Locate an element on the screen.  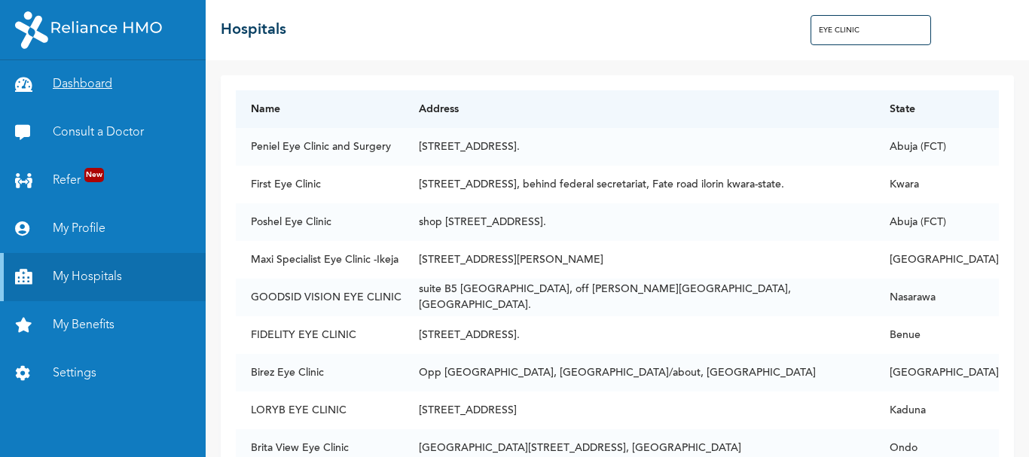
td: FIDELITY EYE CLINIC is located at coordinates (319, 335).